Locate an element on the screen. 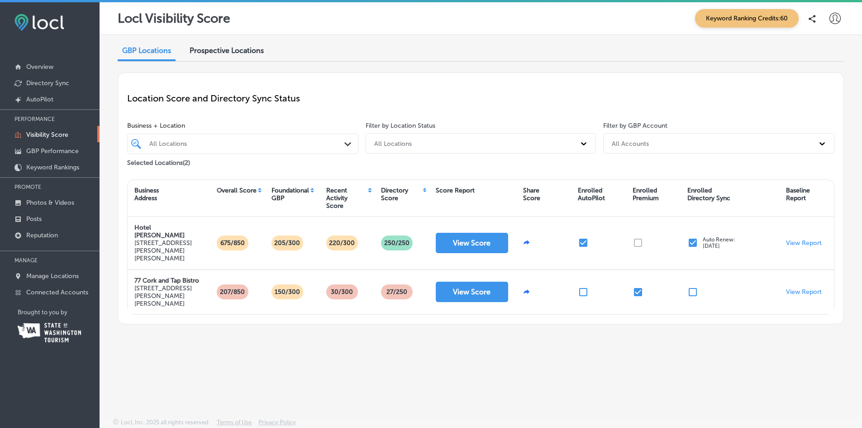 The image size is (862, 428). p: Selected Locations ( 2 ) is located at coordinates (158, 161).